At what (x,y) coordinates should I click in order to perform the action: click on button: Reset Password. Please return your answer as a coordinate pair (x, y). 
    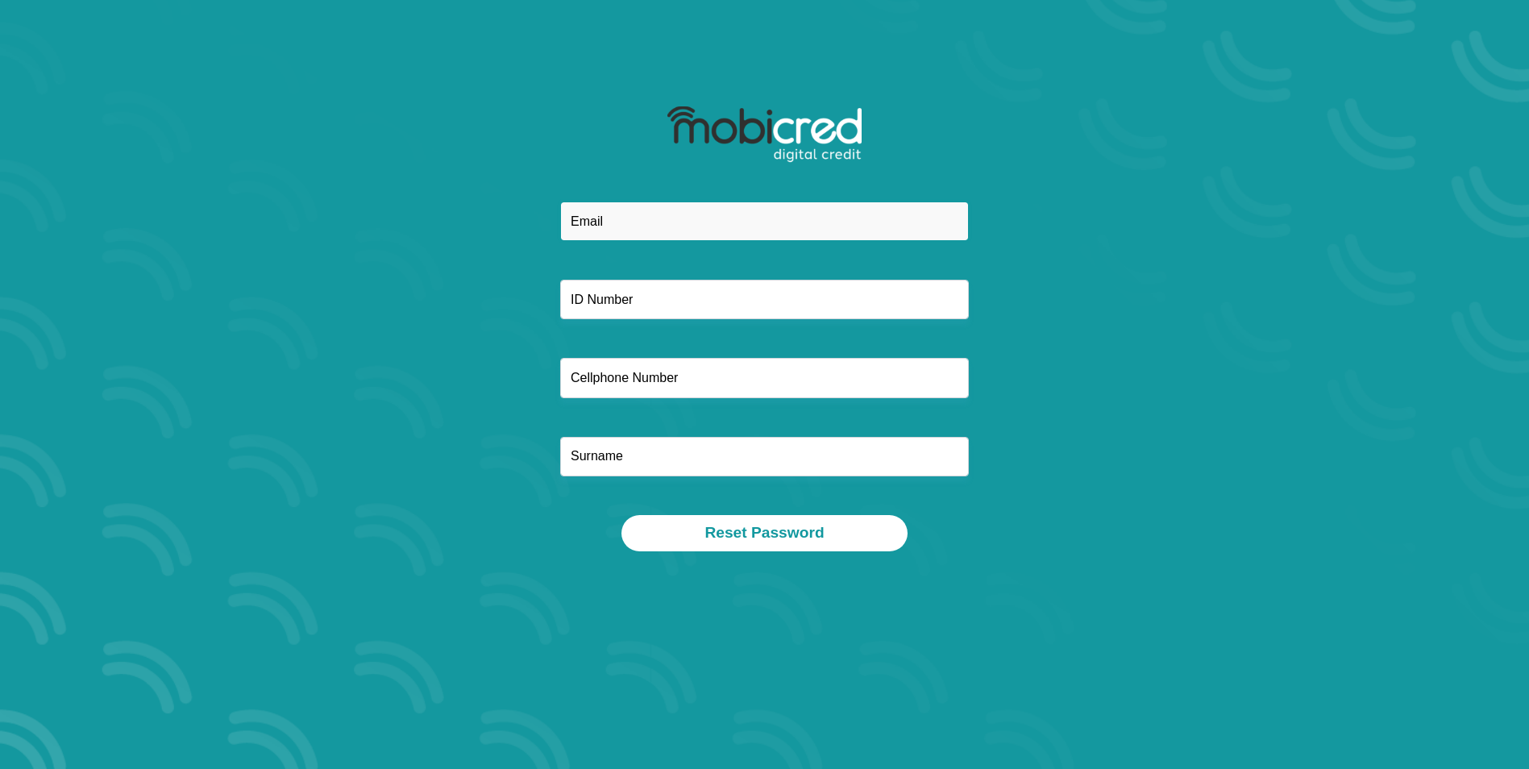
    Looking at the image, I should click on (764, 533).